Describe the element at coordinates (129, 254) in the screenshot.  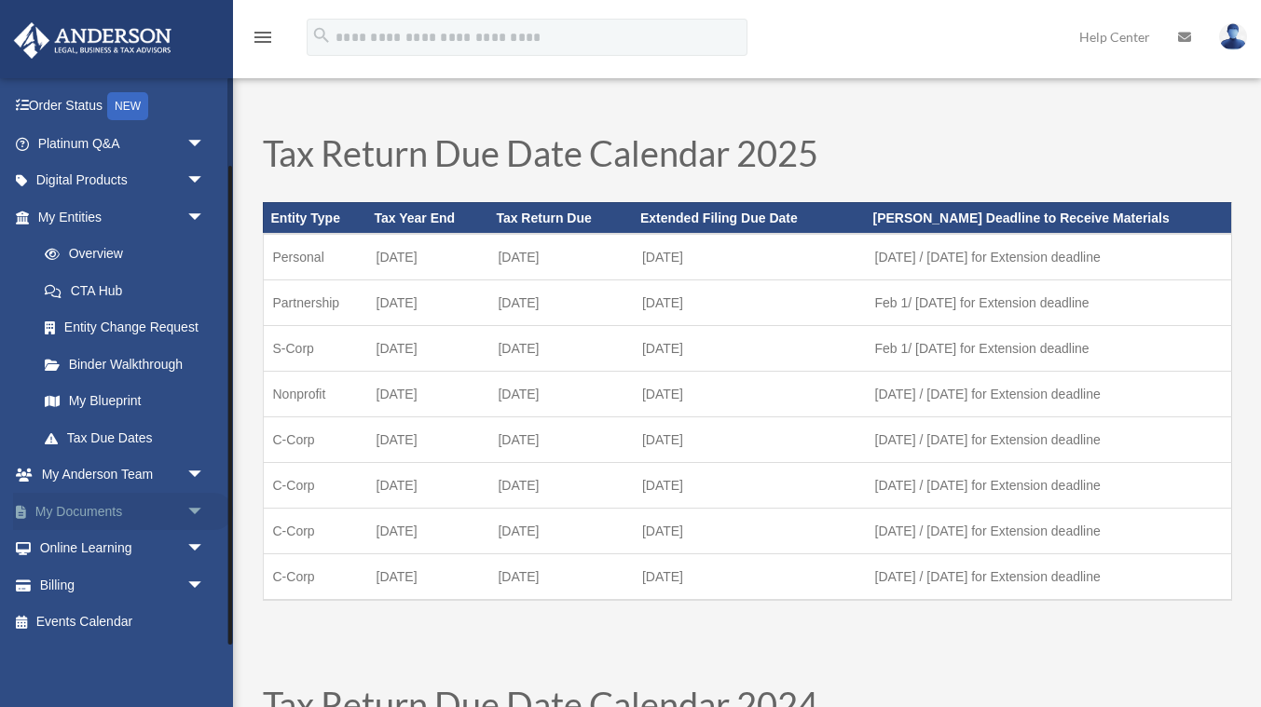
I see `a: Overview` at that location.